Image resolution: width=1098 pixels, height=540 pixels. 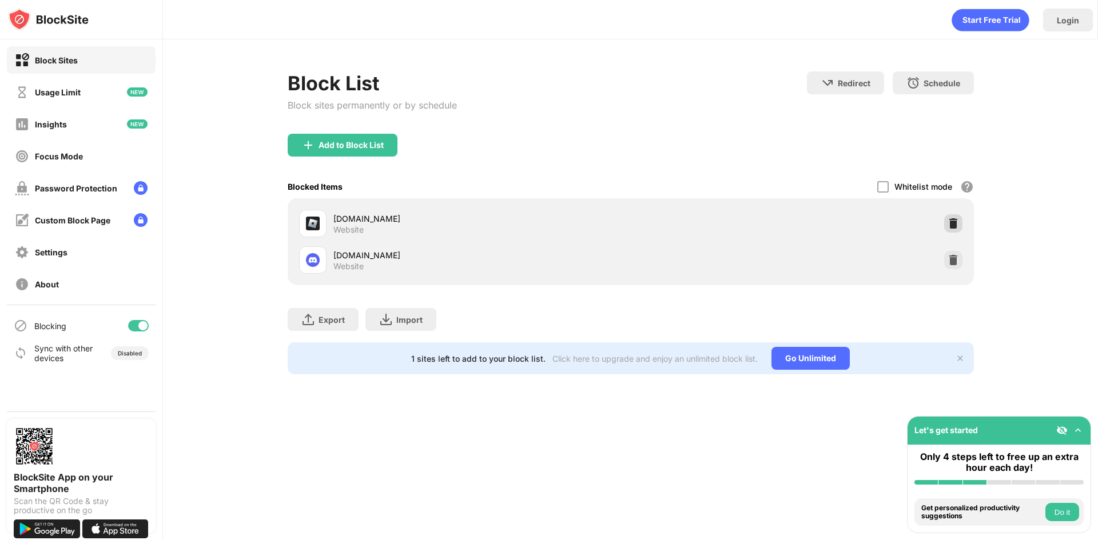 I want to click on div: Whitelist mode, so click(x=923, y=186).